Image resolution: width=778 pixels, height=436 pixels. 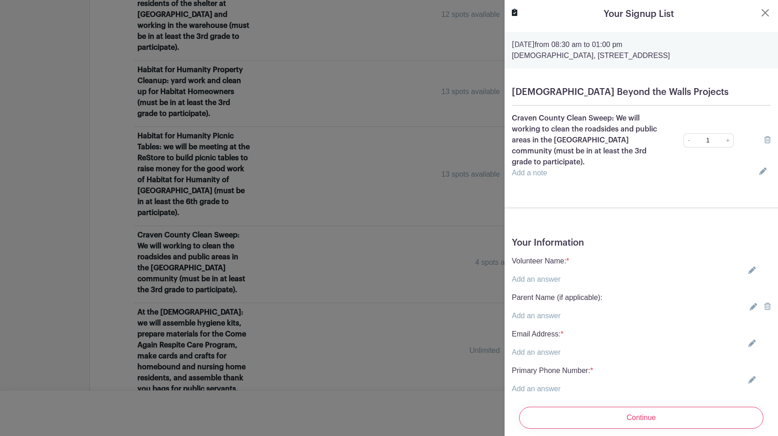 What do you see at coordinates (765, 13) in the screenshot?
I see `button: Close` at bounding box center [765, 13].